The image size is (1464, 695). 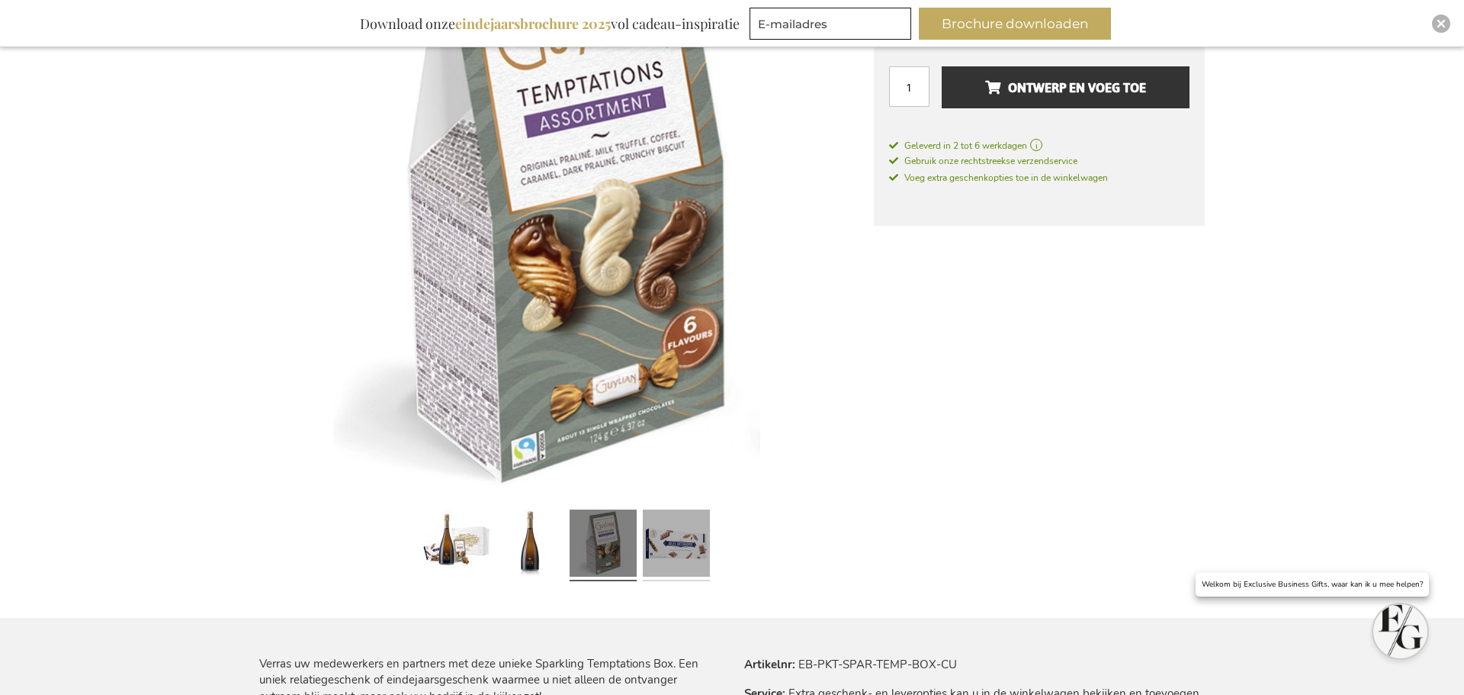 What do you see at coordinates (1039, 160) in the screenshot?
I see `a: Gebruik onze rechtstreekse verzendservice` at bounding box center [1039, 160].